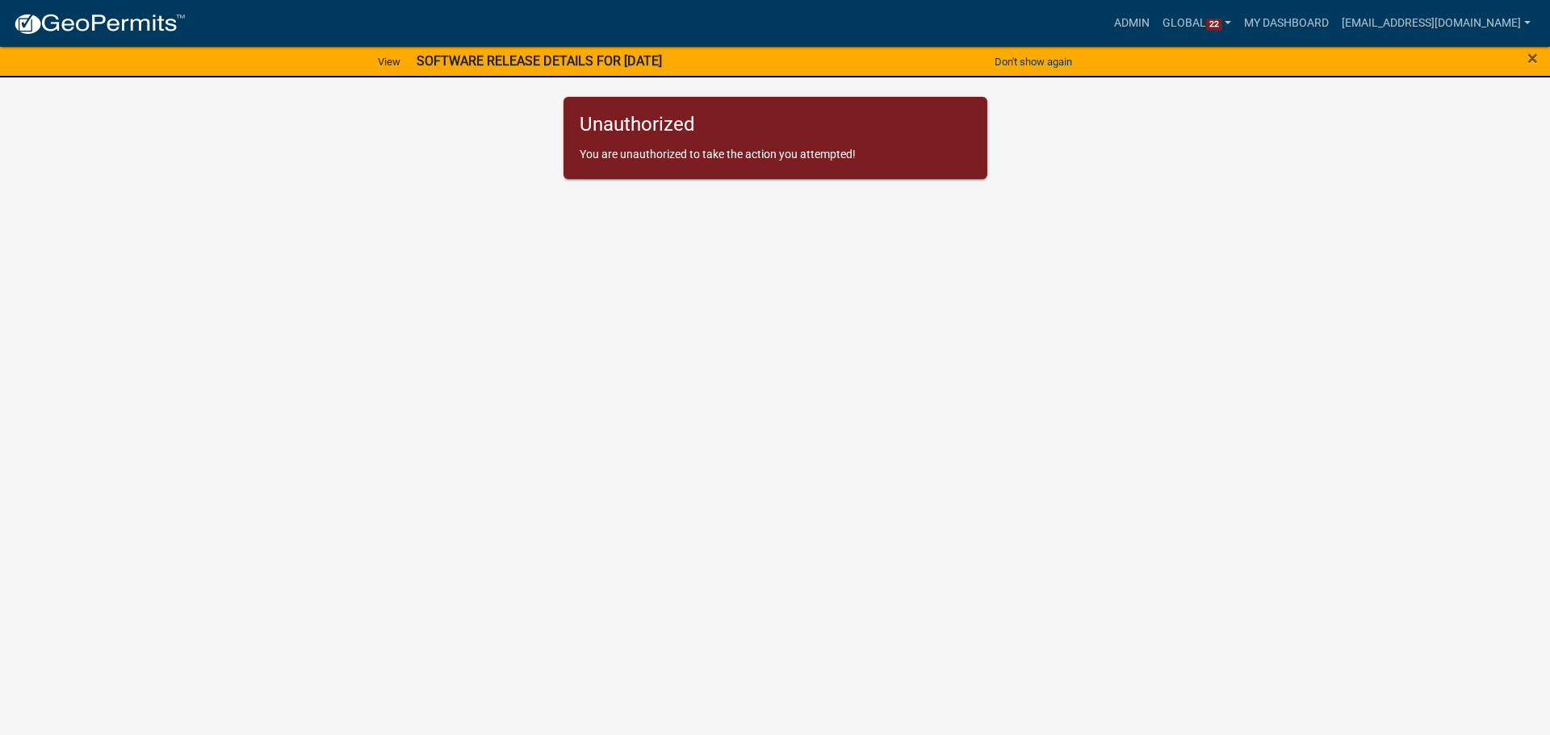 The height and width of the screenshot is (735, 1550). Describe the element at coordinates (1197, 23) in the screenshot. I see `a: Global22` at that location.